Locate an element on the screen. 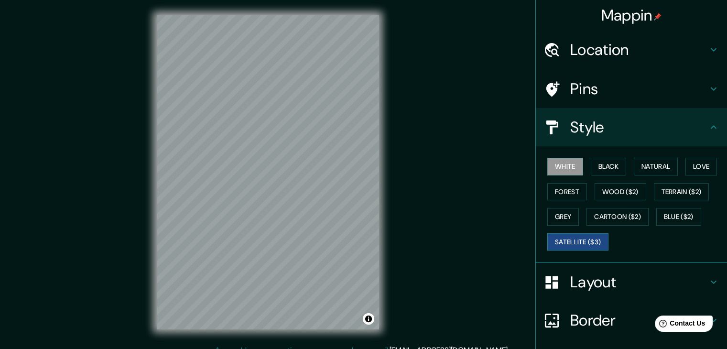 Image resolution: width=727 pixels, height=349 pixels. div: Border is located at coordinates (632, 320).